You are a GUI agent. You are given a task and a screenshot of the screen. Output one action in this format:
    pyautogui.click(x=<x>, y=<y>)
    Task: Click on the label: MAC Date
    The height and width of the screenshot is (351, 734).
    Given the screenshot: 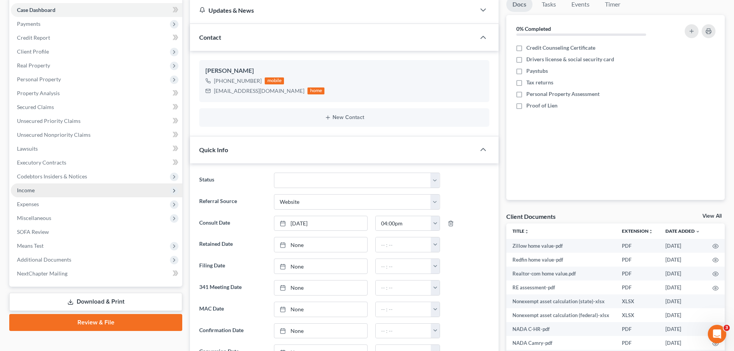 What is the action you would take?
    pyautogui.click(x=232, y=309)
    